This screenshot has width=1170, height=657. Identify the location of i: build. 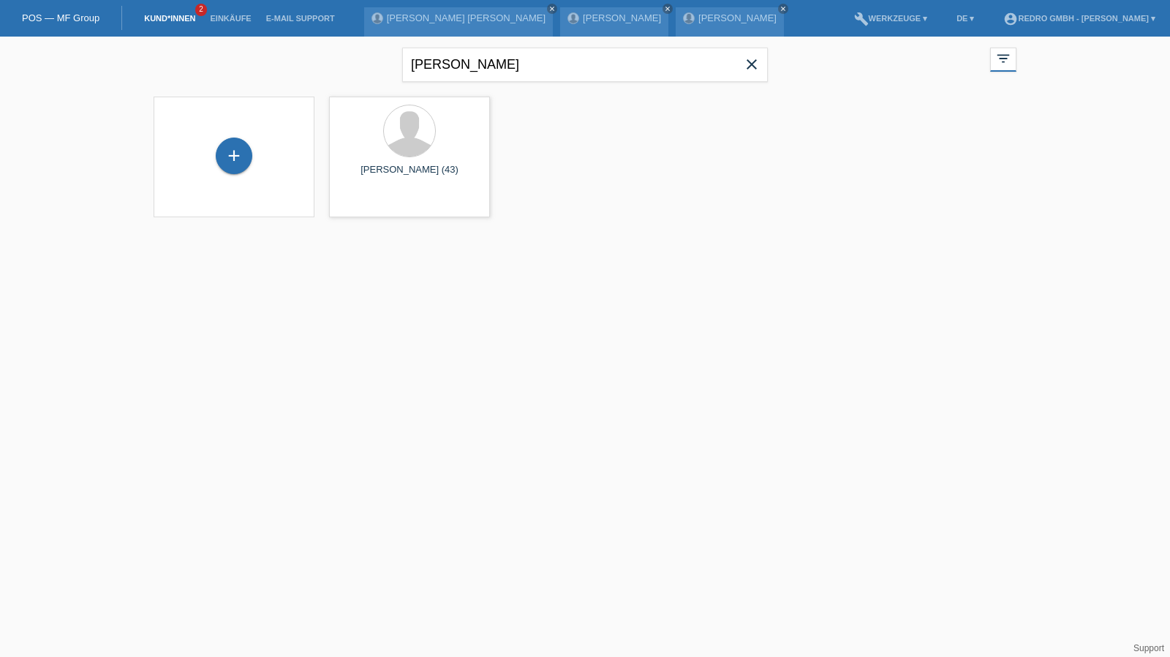
(862, 19).